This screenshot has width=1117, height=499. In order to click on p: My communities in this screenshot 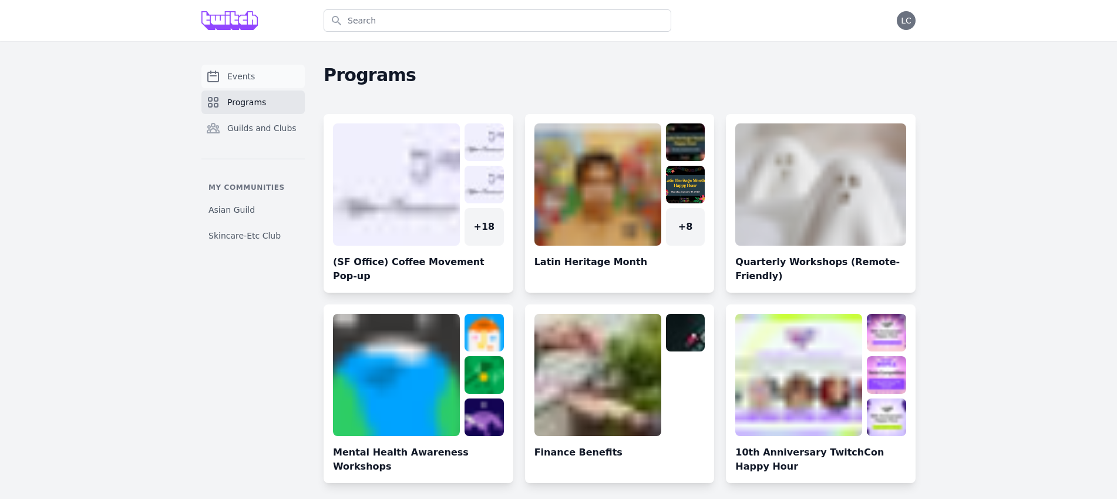, I will do `click(253, 187)`.